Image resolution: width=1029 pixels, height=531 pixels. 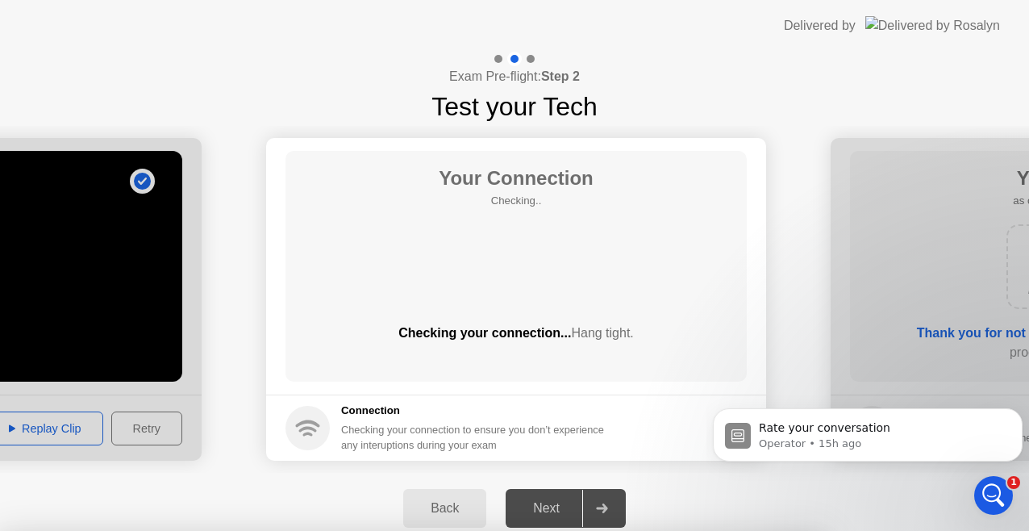 What do you see at coordinates (515, 77) in the screenshot?
I see `h4: Exam Pre-flight:` at bounding box center [515, 77].